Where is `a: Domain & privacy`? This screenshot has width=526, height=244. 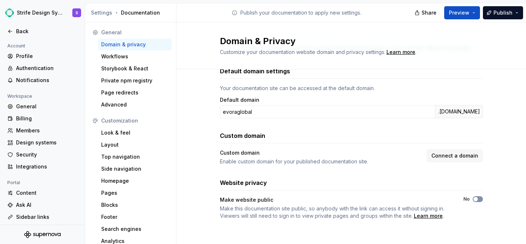
a: Domain & privacy is located at coordinates (135, 45).